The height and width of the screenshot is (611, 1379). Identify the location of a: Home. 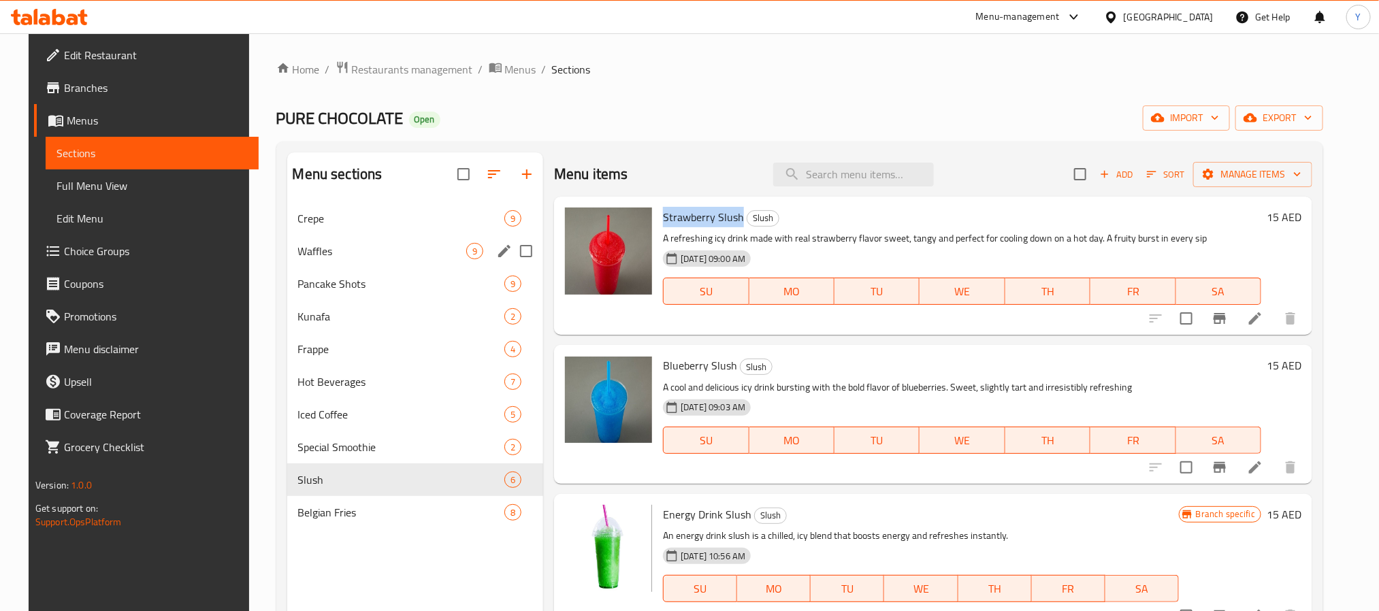
(298, 69).